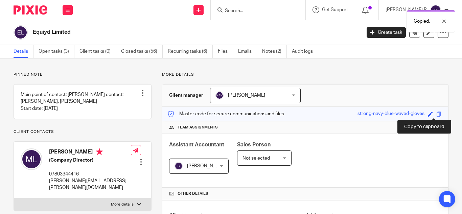 Image resolution: width=462 pixels, height=214 pixels. Describe the element at coordinates (23, 51) in the screenshot. I see `a: Details` at that location.